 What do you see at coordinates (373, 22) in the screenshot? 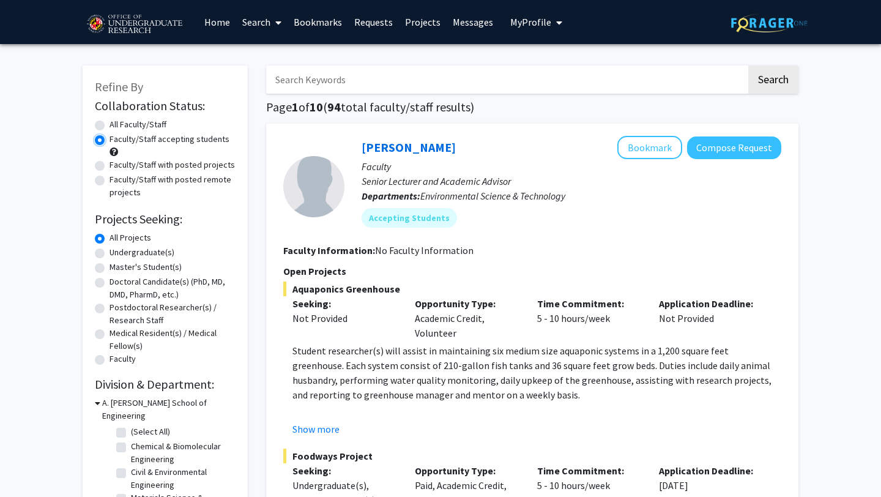
I see `a: Requests` at bounding box center [373, 22].